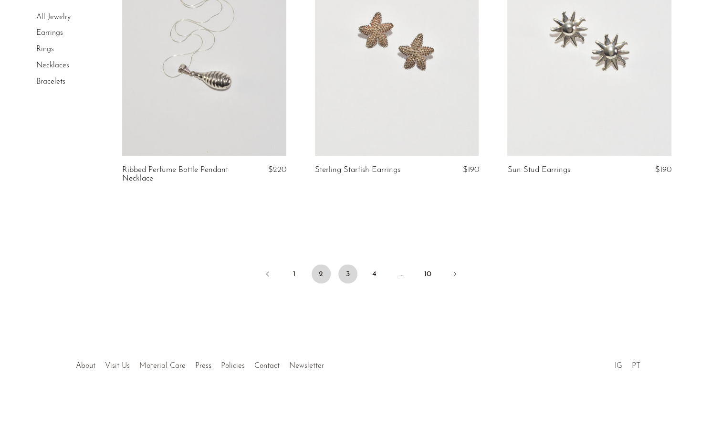 This screenshot has width=722, height=429. Describe the element at coordinates (117, 365) in the screenshot. I see `a: Visit Us` at that location.